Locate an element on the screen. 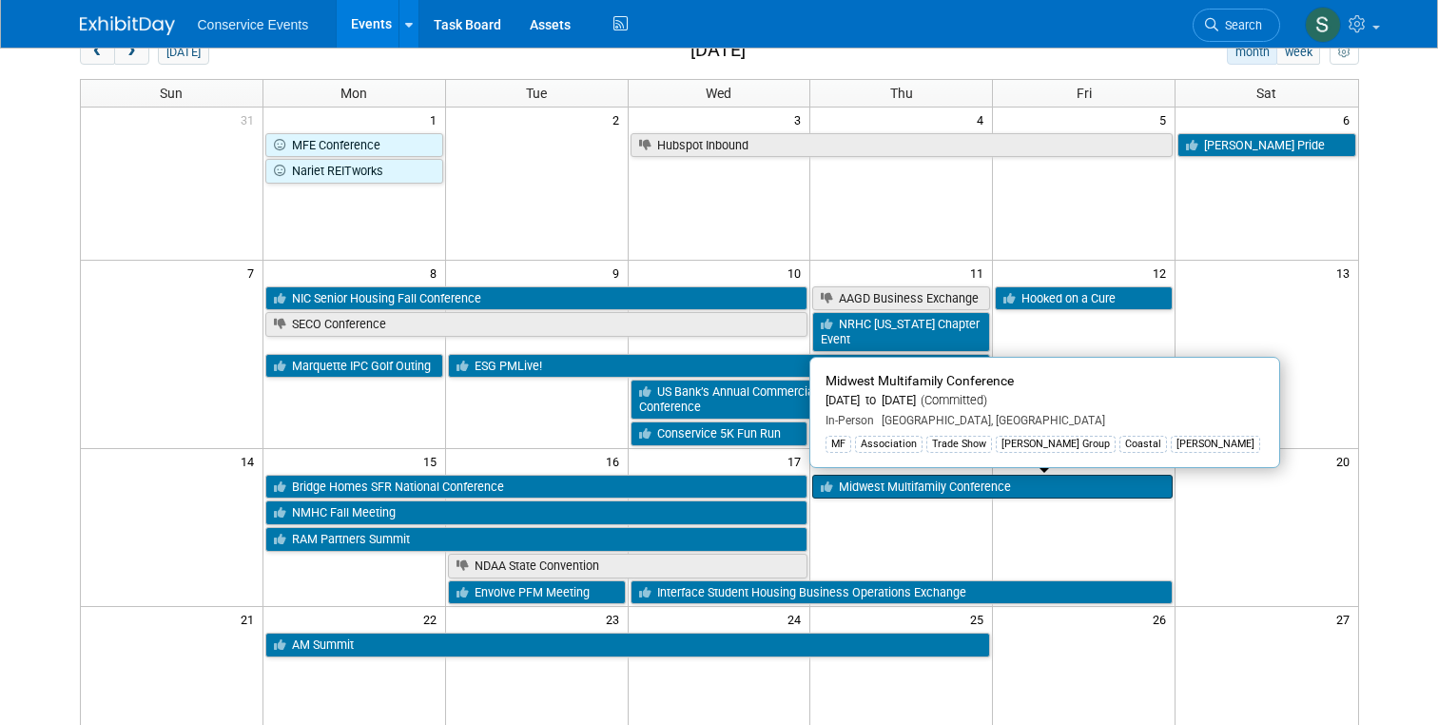 The height and width of the screenshot is (725, 1438). span: Tue is located at coordinates (537, 93).